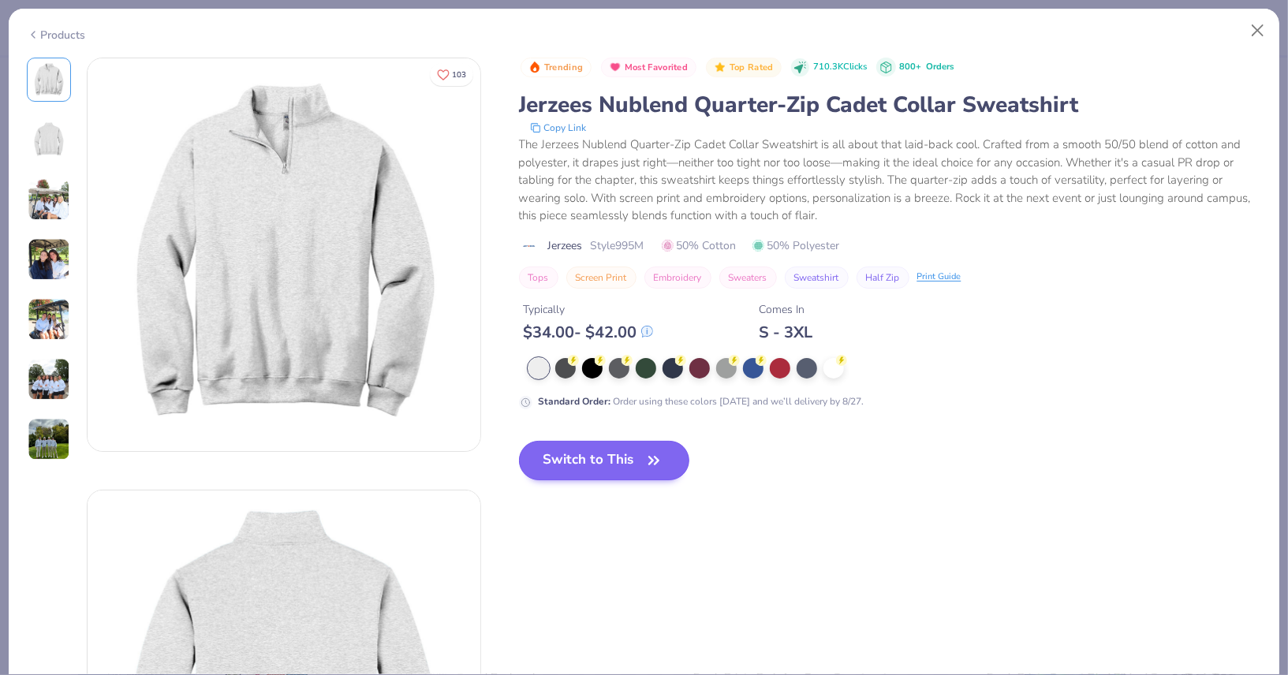  Describe the element at coordinates (604, 461) in the screenshot. I see `button: Switch to This` at that location.